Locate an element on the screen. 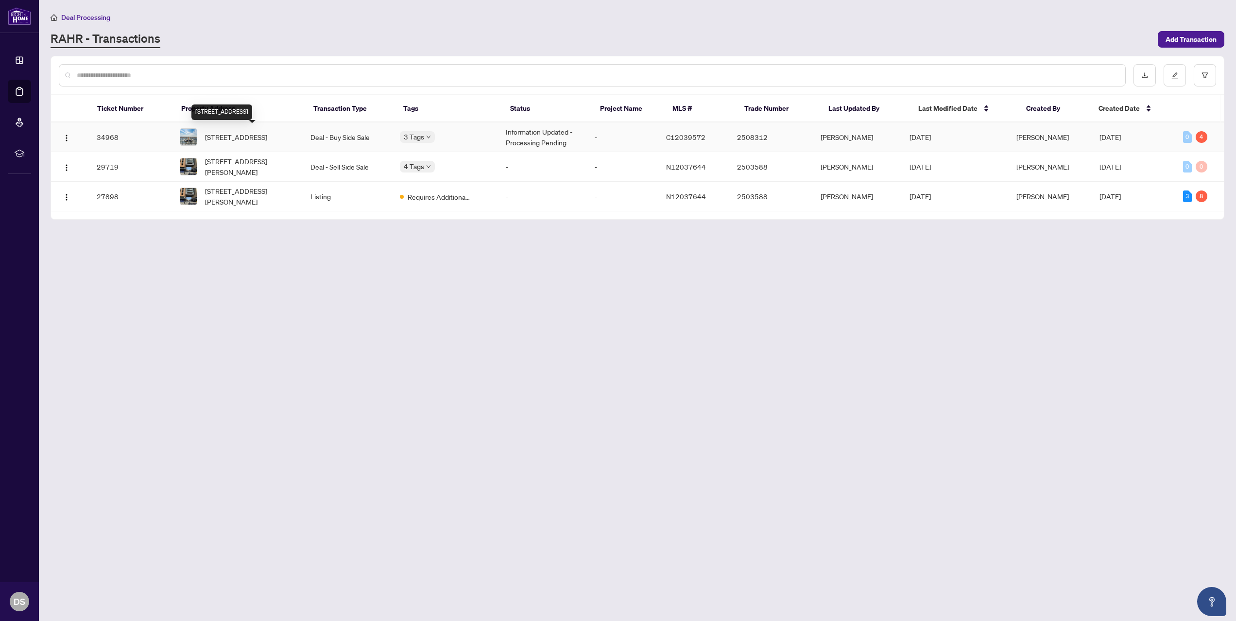 This screenshot has width=1236, height=621. th: Created By is located at coordinates (1054, 109).